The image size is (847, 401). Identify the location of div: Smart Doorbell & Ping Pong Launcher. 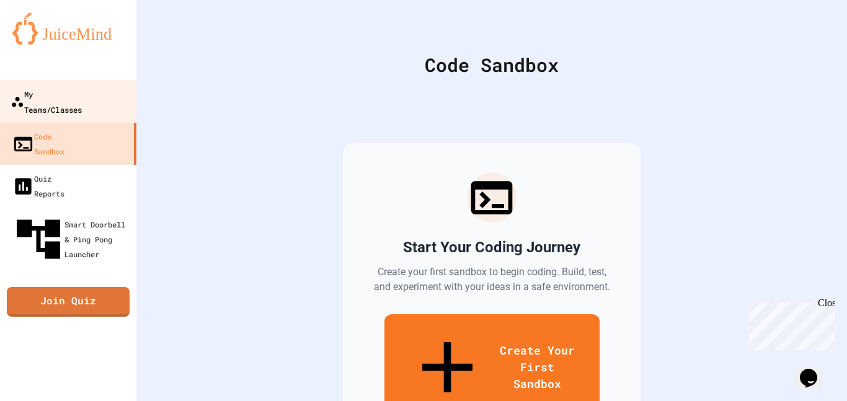
(72, 239).